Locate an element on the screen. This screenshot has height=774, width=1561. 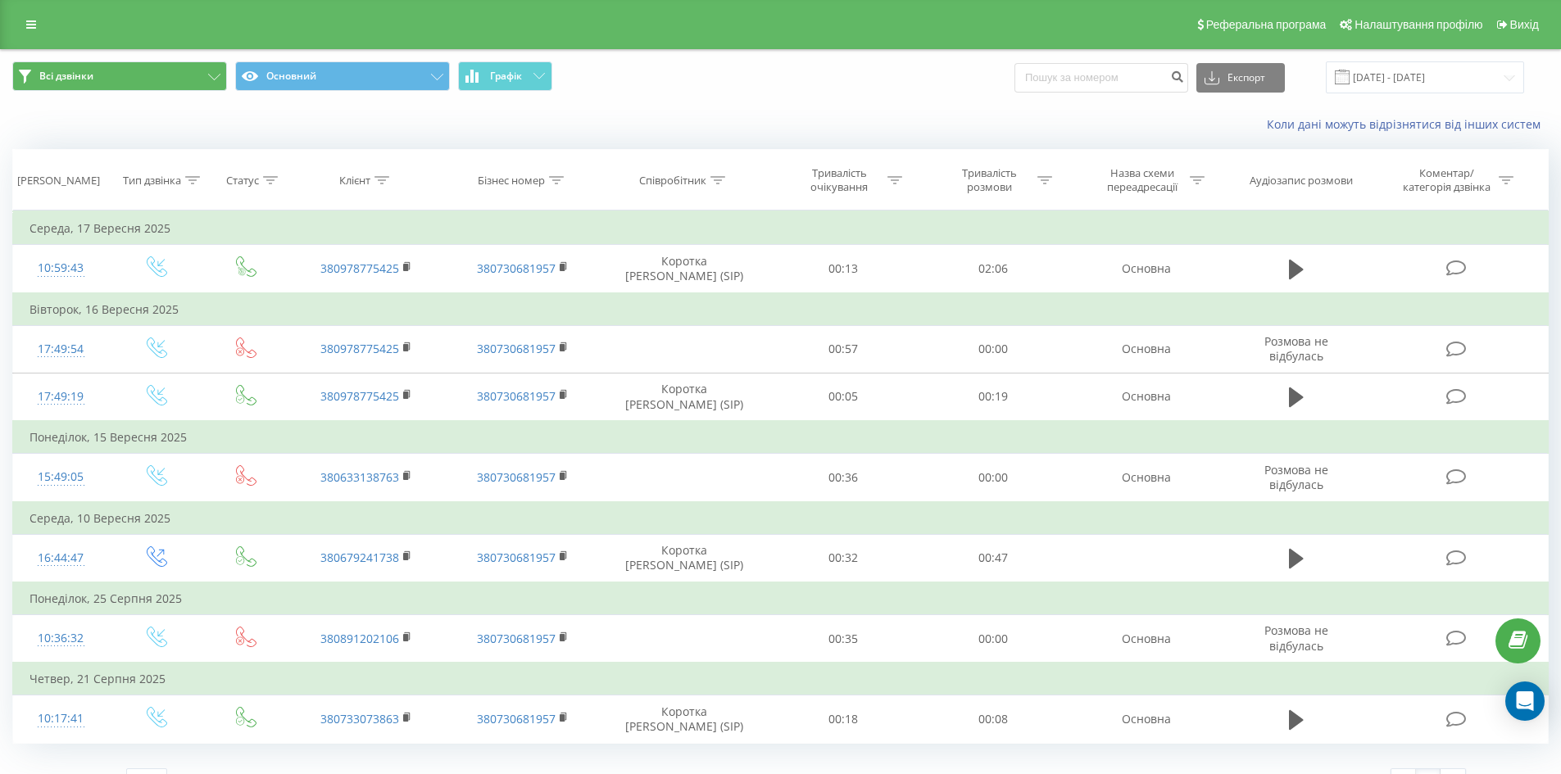
div: 17:49:19 is located at coordinates (61, 397).